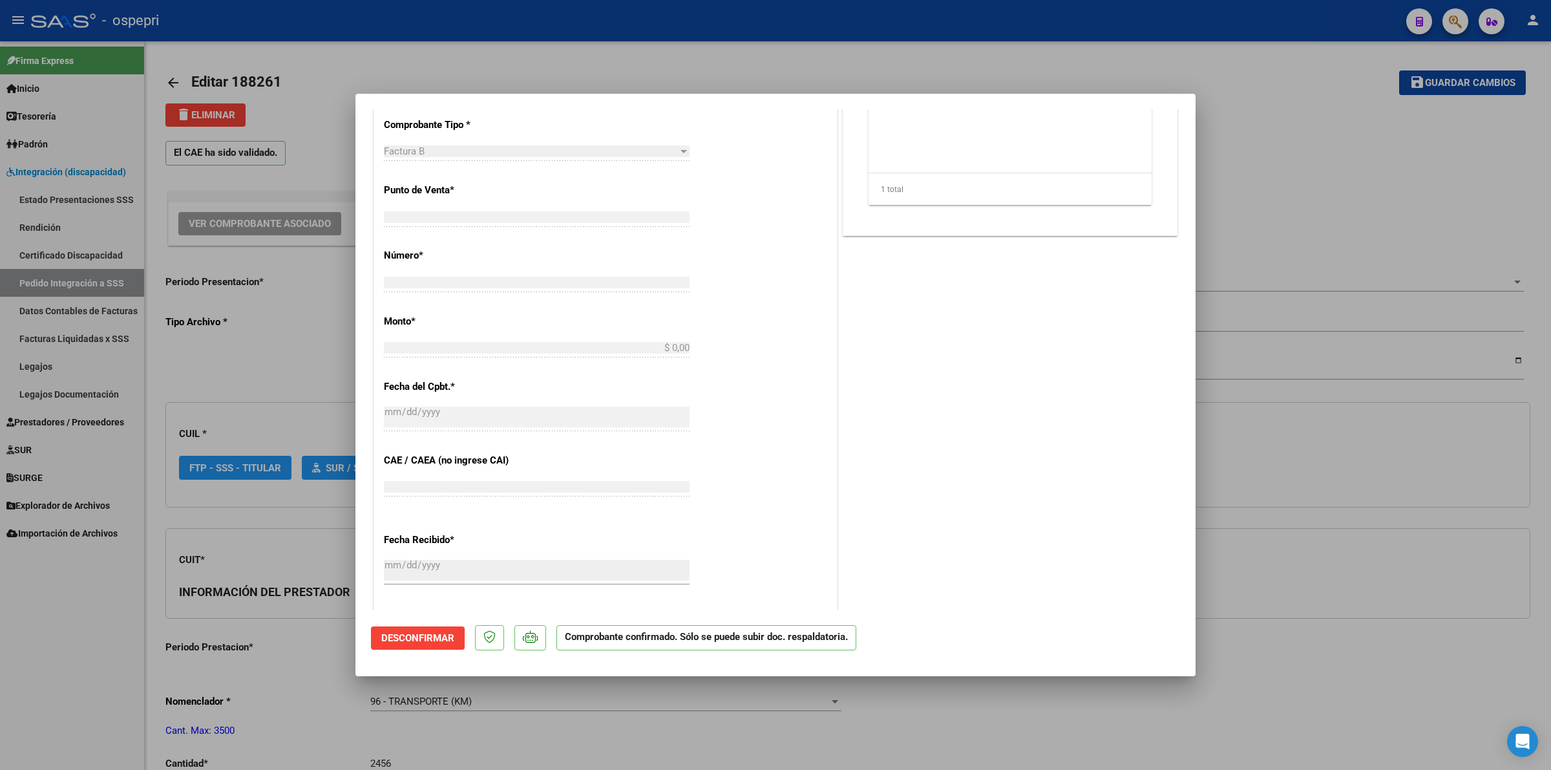 The width and height of the screenshot is (1551, 770). Describe the element at coordinates (451, 255) in the screenshot. I see `p: Número` at that location.